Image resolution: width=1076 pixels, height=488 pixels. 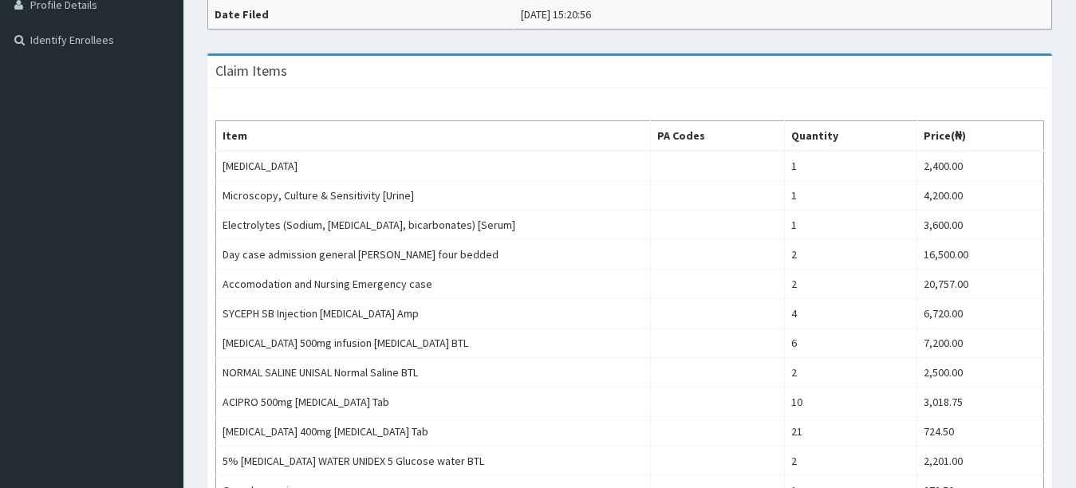 What do you see at coordinates (980, 225) in the screenshot?
I see `td: 3,600.00` at bounding box center [980, 225].